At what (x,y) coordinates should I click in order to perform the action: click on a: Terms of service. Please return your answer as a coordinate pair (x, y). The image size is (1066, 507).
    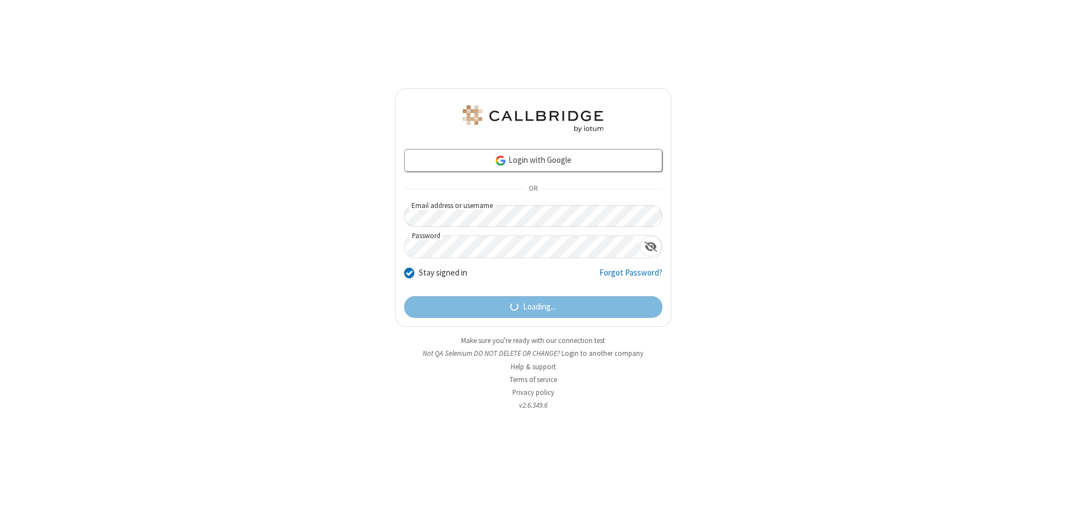
    Looking at the image, I should click on (533, 379).